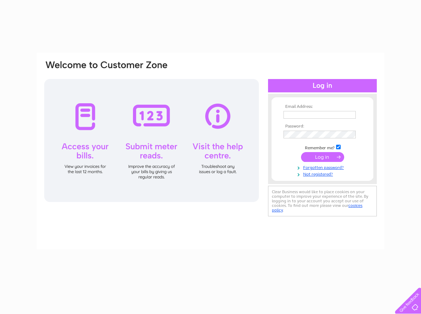  What do you see at coordinates (323, 157) in the screenshot?
I see `input: Submit` at bounding box center [323, 157].